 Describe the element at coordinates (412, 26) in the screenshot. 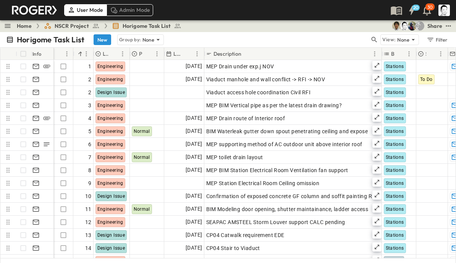

I see `img: Joshua Whisenant (josh@tryroger.com)` at that location.